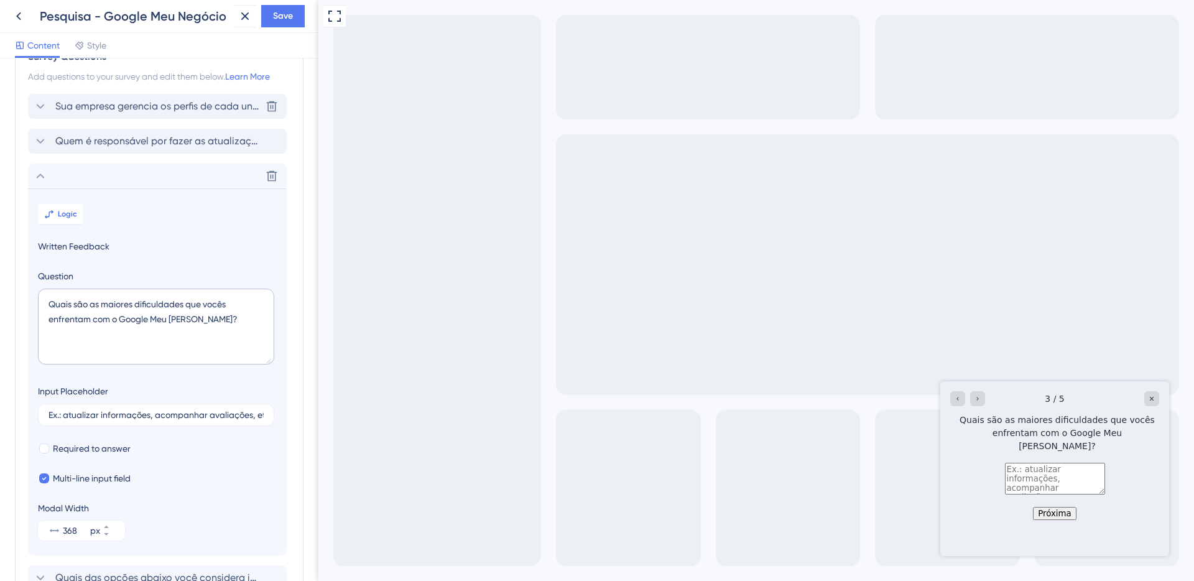  What do you see at coordinates (37, 17) in the screenshot?
I see `div: Go to Question 4` at bounding box center [37, 17].